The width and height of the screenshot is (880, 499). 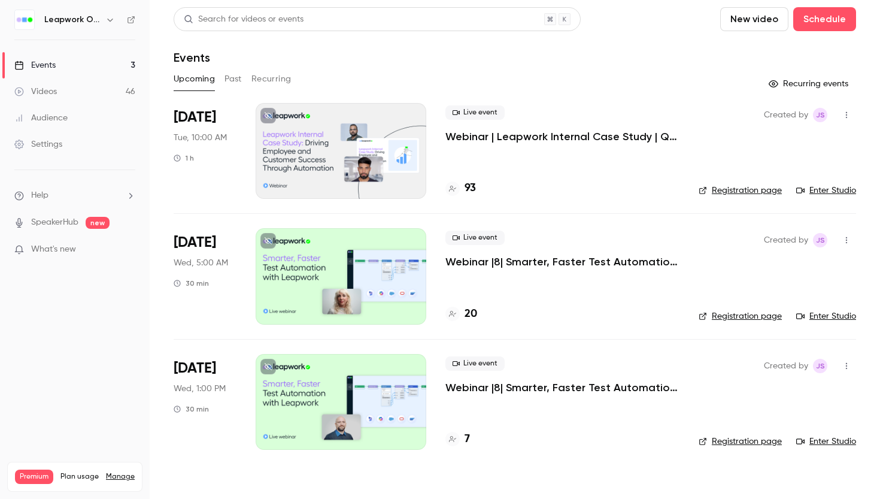 What do you see at coordinates (244, 19) in the screenshot?
I see `div: Search for videos or events` at bounding box center [244, 19].